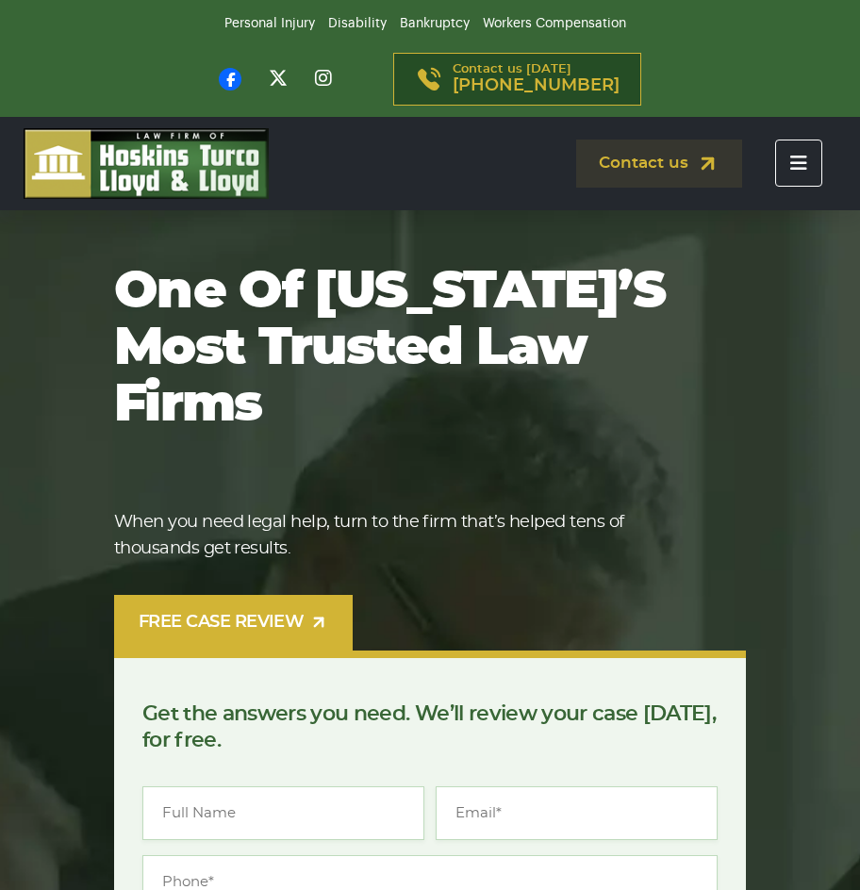 Image resolution: width=860 pixels, height=890 pixels. I want to click on a: Disability, so click(357, 24).